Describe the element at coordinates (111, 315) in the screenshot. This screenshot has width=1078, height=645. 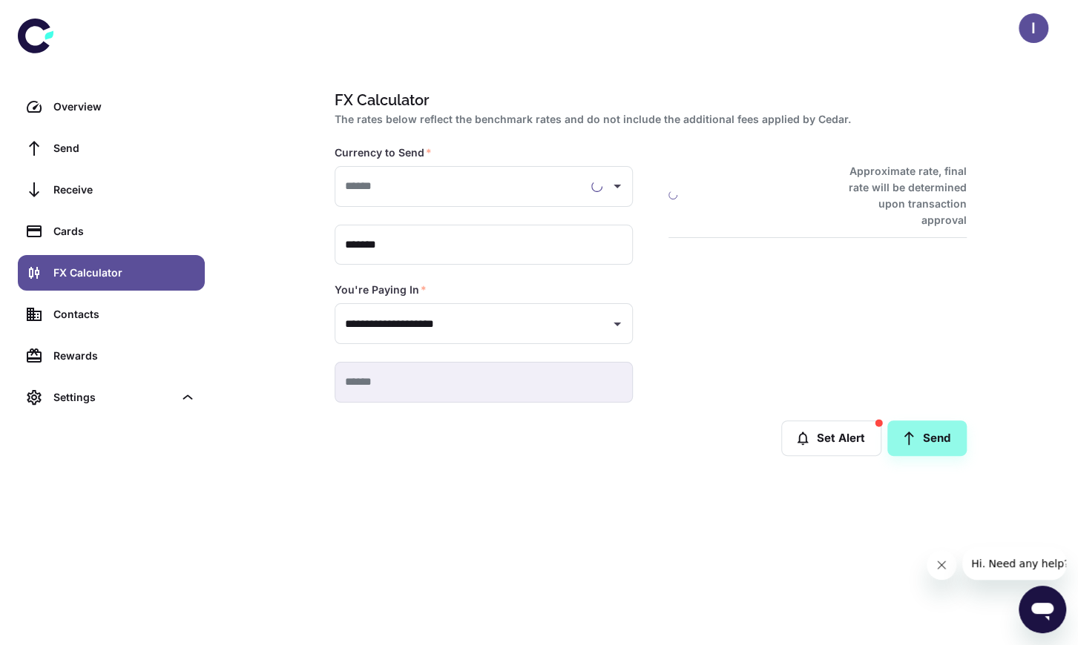
I see `a: Contacts` at that location.